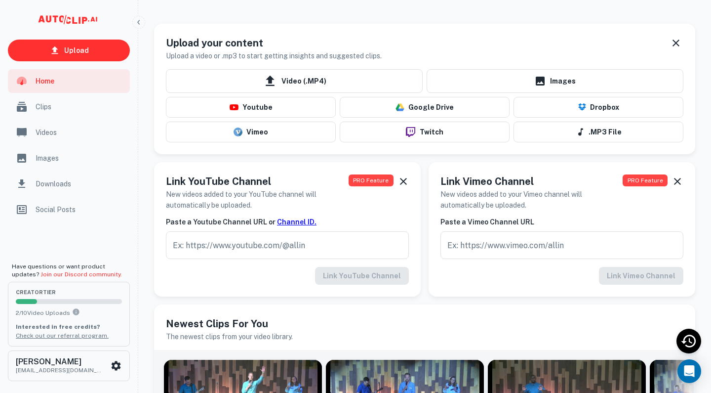 The image size is (711, 393). What do you see at coordinates (238, 132) in the screenshot?
I see `img: vimeo-logo.svg` at bounding box center [238, 132].